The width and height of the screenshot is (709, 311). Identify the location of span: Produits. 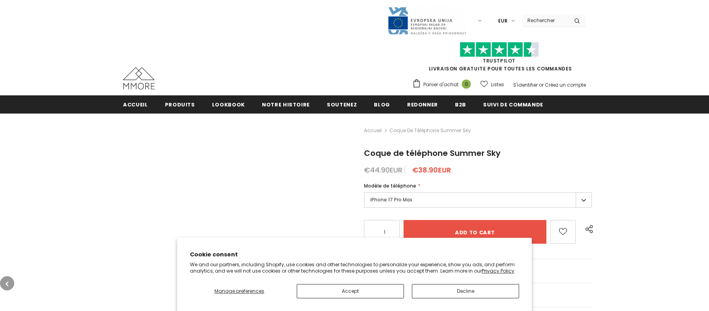
(180, 104).